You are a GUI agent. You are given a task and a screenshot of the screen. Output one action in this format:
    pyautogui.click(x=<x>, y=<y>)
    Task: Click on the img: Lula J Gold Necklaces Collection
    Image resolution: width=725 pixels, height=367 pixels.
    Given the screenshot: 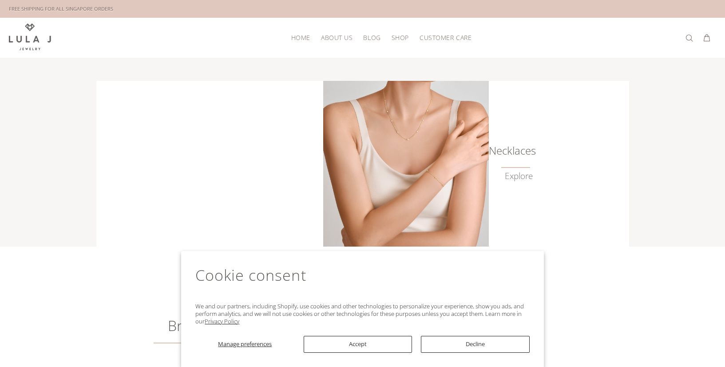 What is the action you would take?
    pyautogui.click(x=406, y=163)
    